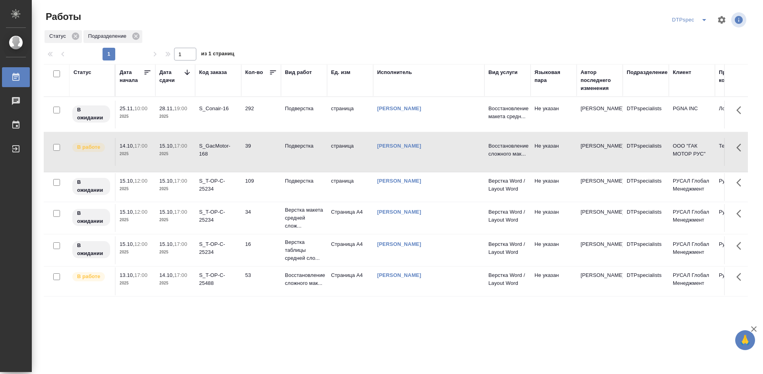 This screenshot has height=374, width=763. Describe the element at coordinates (62, 17) in the screenshot. I see `span: Работы` at that location.